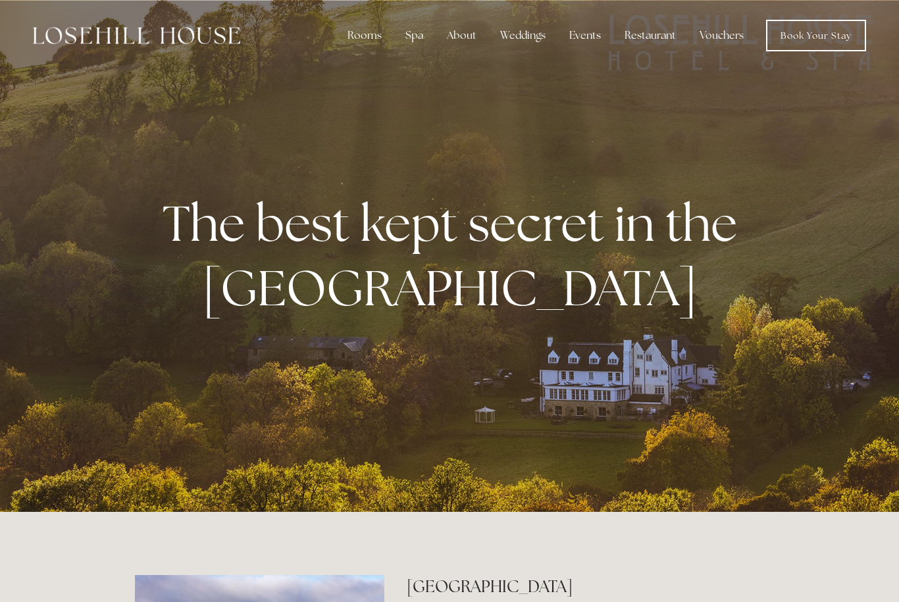 The image size is (899, 602). Describe the element at coordinates (461, 36) in the screenshot. I see `div: About` at that location.